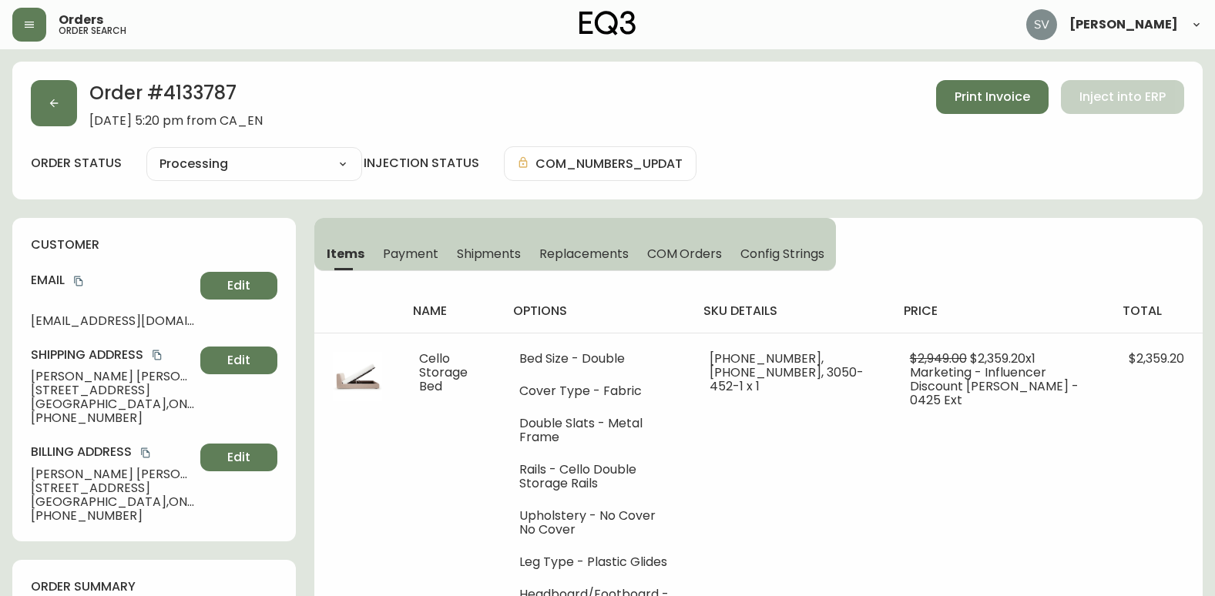 The image size is (1215, 596). What do you see at coordinates (596, 523) in the screenshot?
I see `li: Upholstery - No Cover No Cover` at bounding box center [596, 523].